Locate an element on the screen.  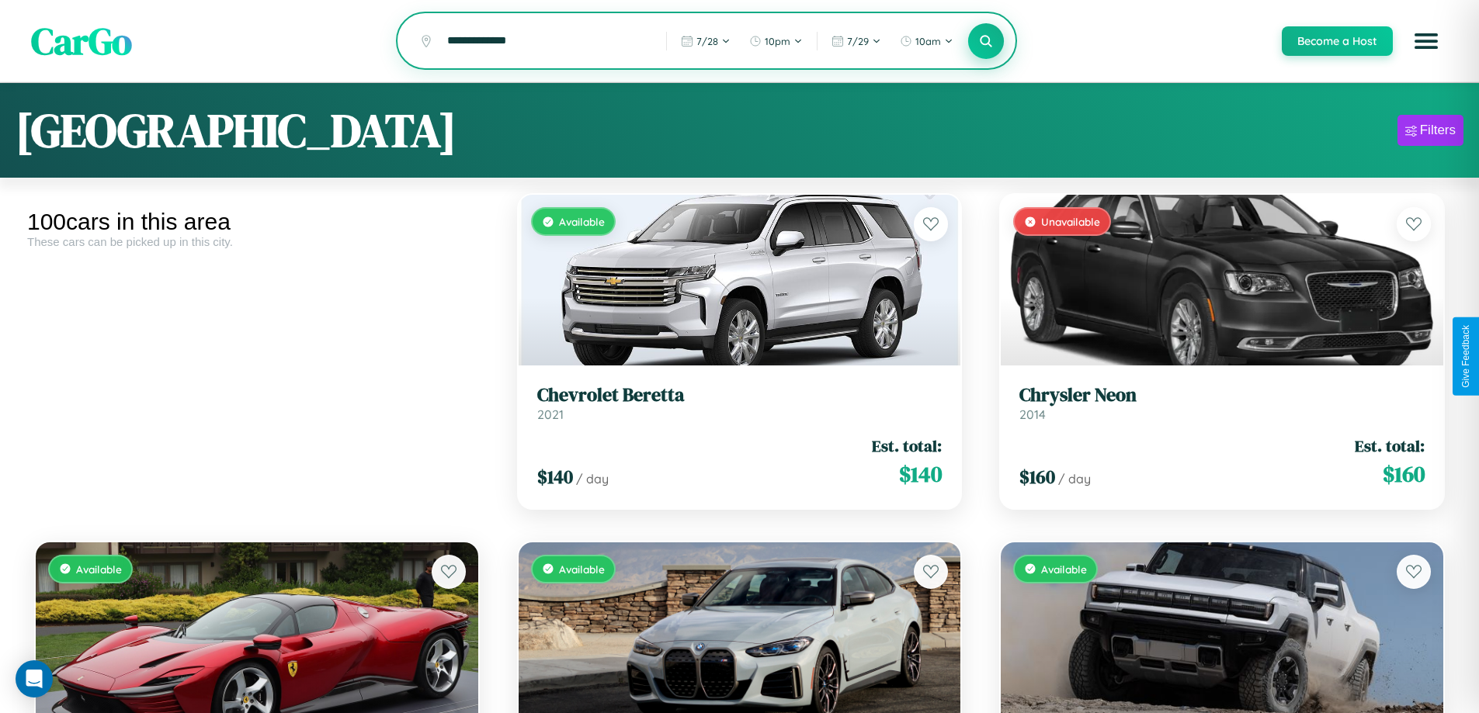
button: Become a Host is located at coordinates (1337, 41).